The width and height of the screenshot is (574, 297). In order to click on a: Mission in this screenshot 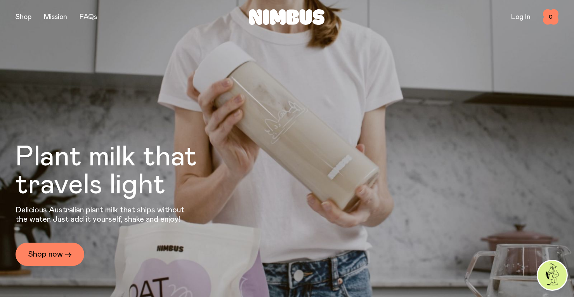, I will do `click(55, 17)`.